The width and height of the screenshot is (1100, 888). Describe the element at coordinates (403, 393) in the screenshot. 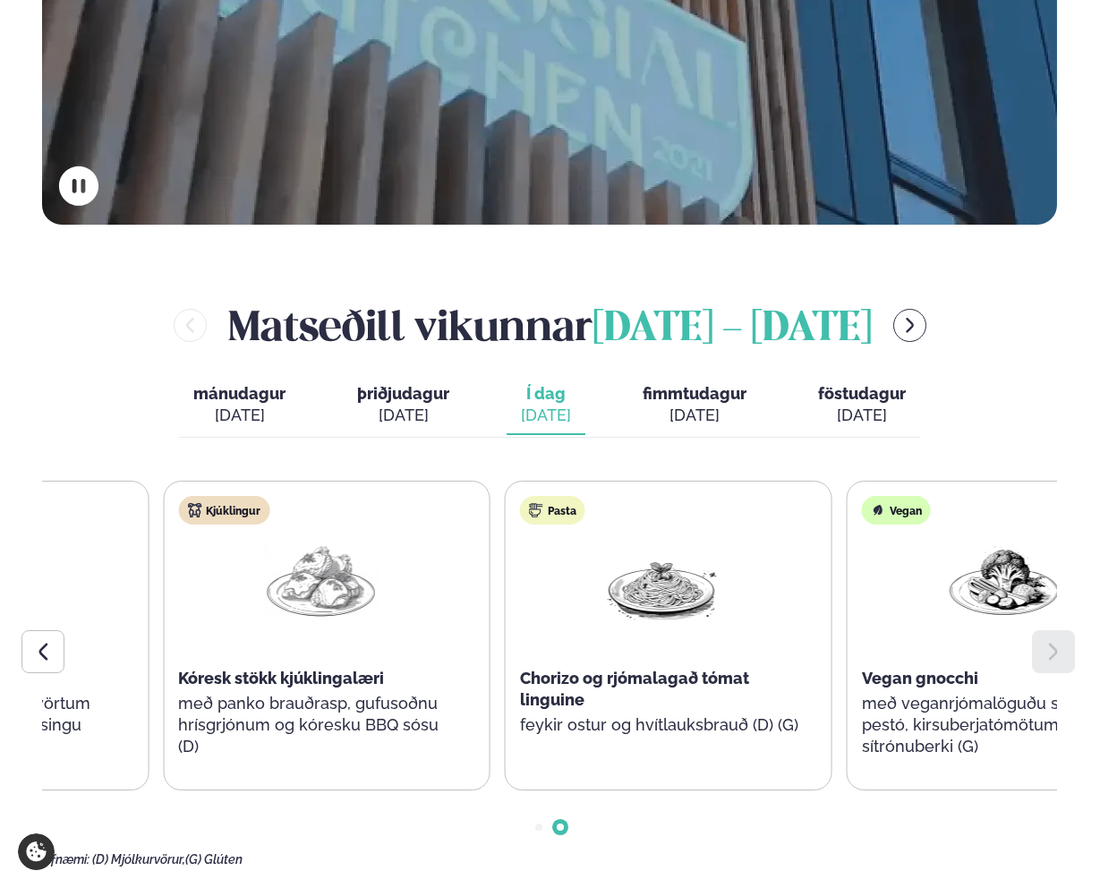

I see `span: þriðjudagur` at that location.